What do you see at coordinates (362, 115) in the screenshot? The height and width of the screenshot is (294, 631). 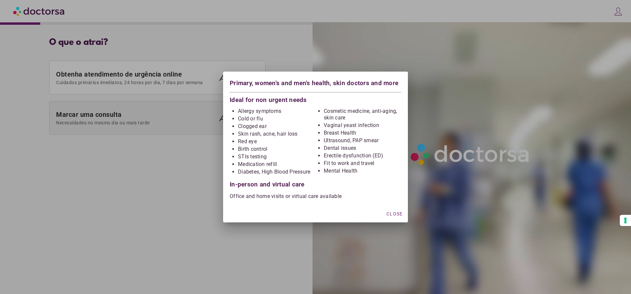 I see `li: Cosmetic medicine, anti-aging, skin care` at bounding box center [362, 115].